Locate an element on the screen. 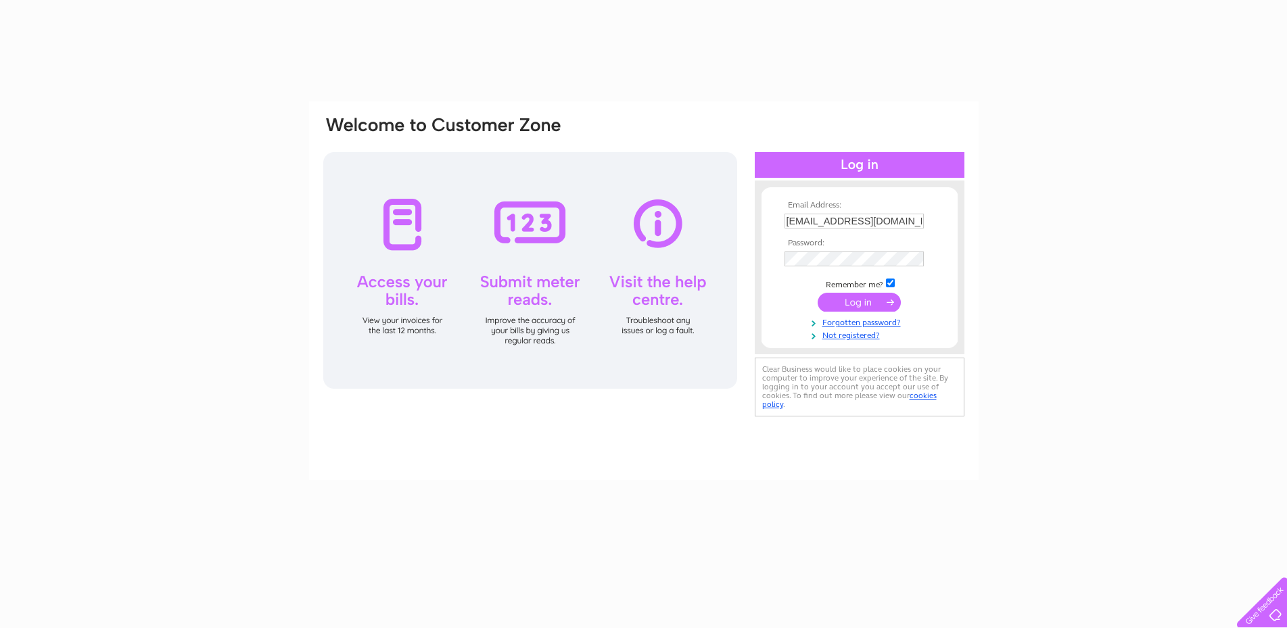  a: cookies policy is located at coordinates (849, 400).